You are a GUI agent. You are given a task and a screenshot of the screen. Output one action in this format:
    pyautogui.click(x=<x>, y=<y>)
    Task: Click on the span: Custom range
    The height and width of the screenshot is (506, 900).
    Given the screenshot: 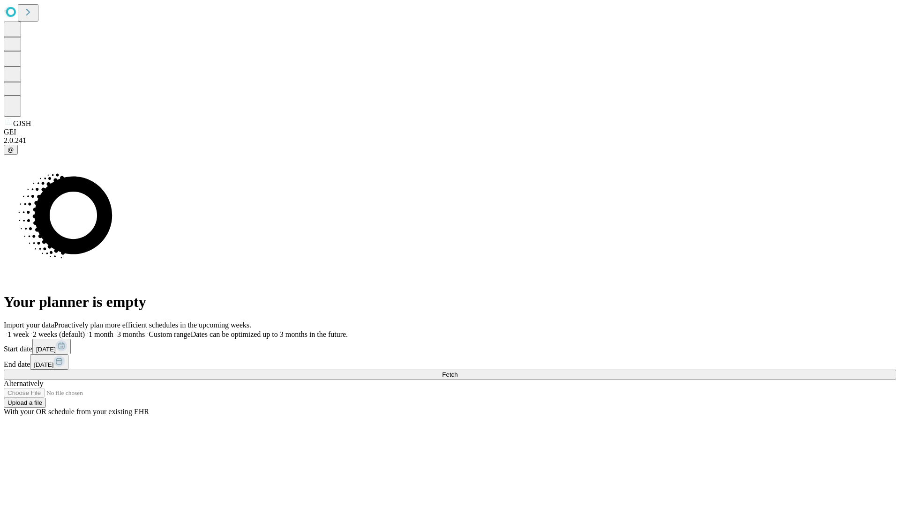 What is the action you would take?
    pyautogui.click(x=169, y=334)
    